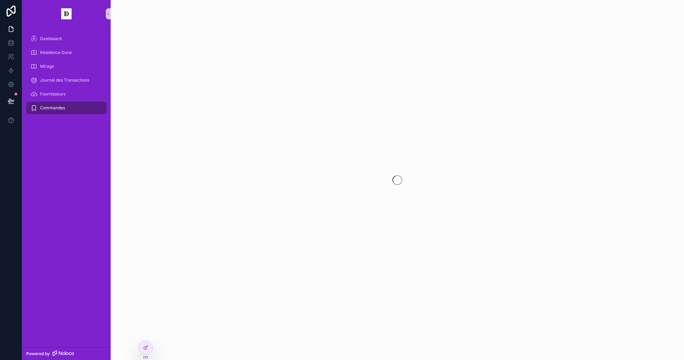 This screenshot has height=360, width=684. I want to click on span: Powered by, so click(38, 354).